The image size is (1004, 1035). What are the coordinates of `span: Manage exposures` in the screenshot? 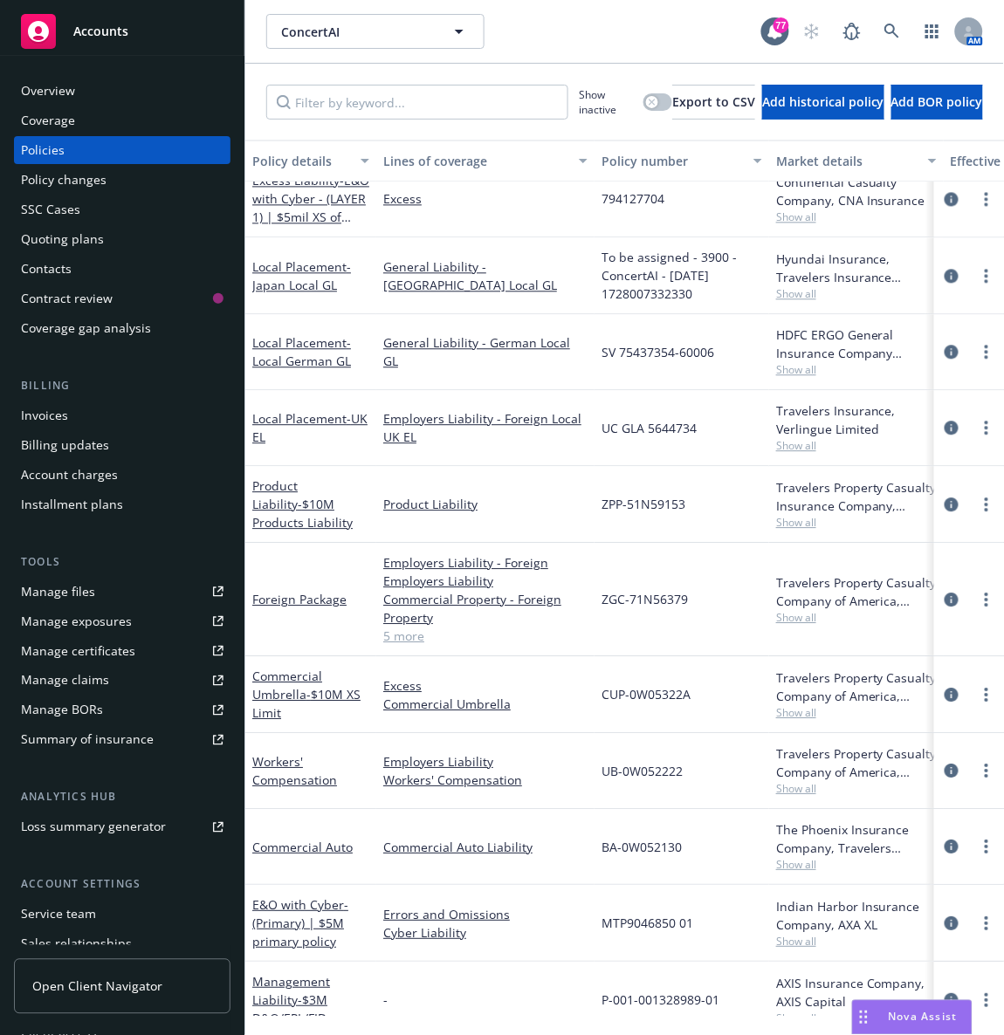 It's located at (122, 621).